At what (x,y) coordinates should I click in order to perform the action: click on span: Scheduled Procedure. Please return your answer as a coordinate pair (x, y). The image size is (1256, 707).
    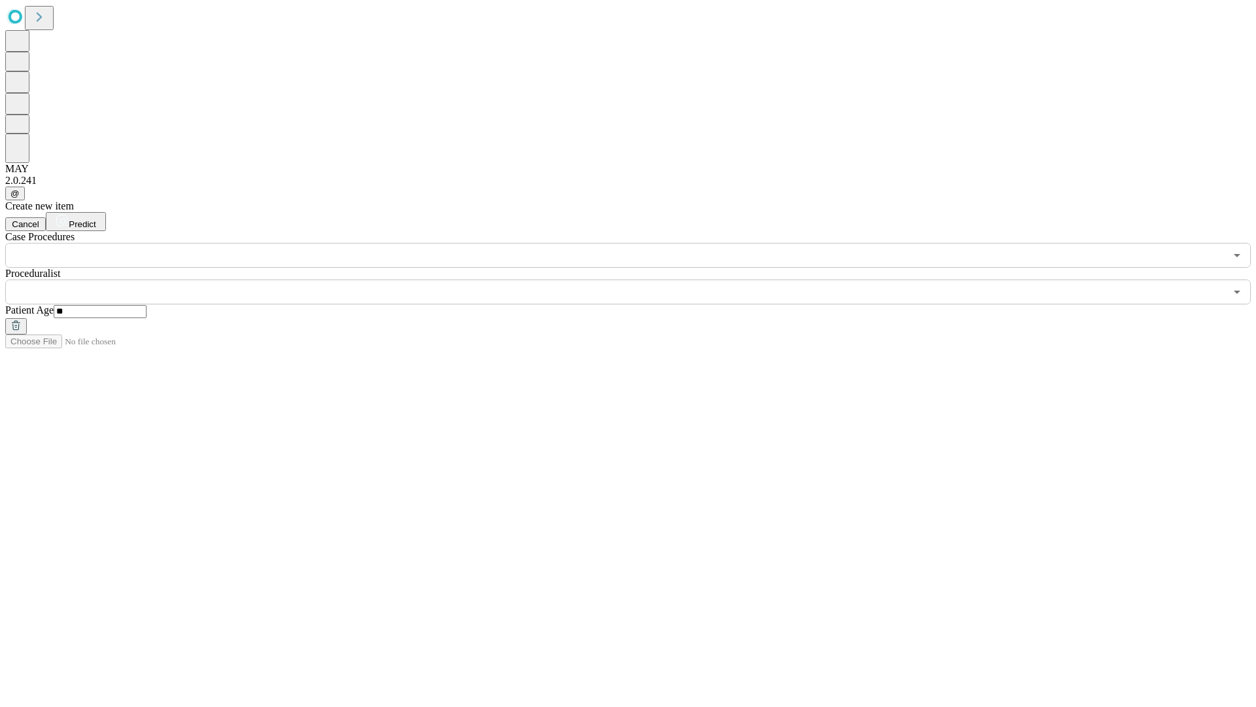
    Looking at the image, I should click on (40, 236).